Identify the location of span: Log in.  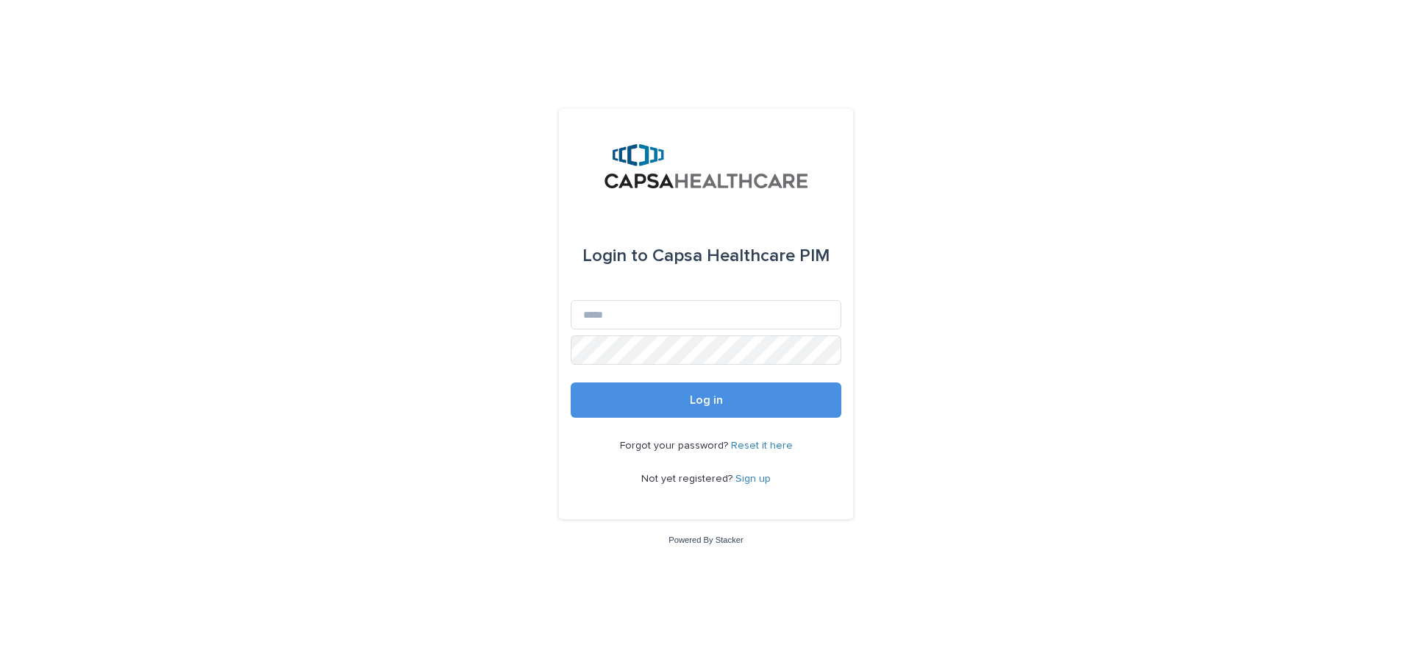
(706, 400).